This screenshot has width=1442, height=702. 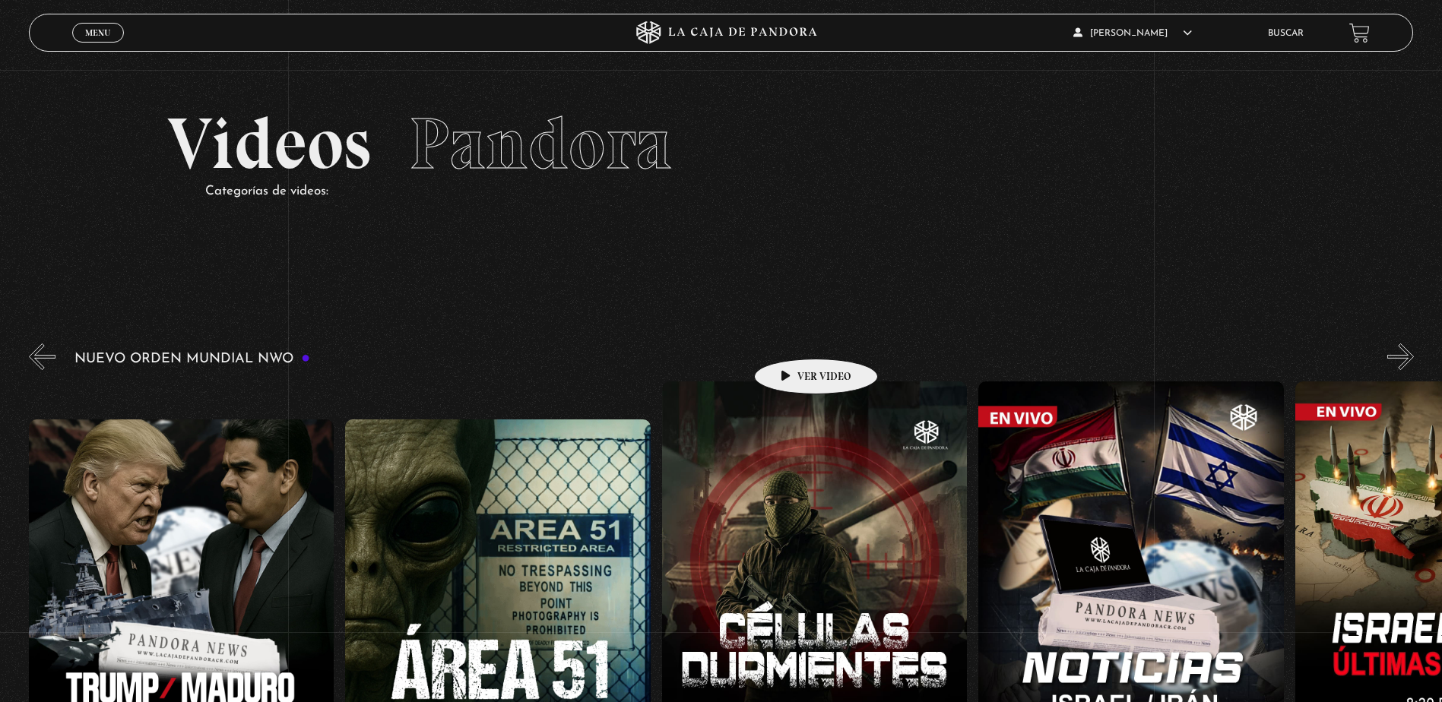 What do you see at coordinates (540, 144) in the screenshot?
I see `span: Pandora` at bounding box center [540, 144].